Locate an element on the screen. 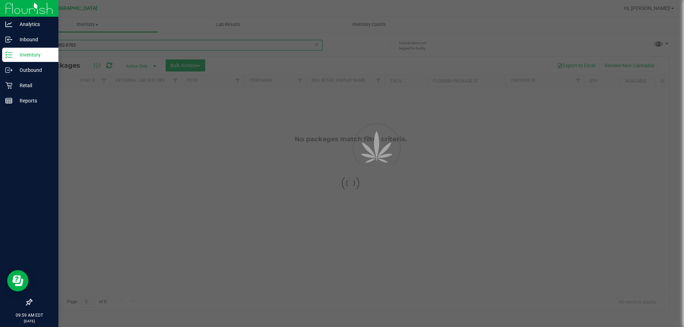 This screenshot has width=684, height=327. inline-svg: Inventory is located at coordinates (9, 55).